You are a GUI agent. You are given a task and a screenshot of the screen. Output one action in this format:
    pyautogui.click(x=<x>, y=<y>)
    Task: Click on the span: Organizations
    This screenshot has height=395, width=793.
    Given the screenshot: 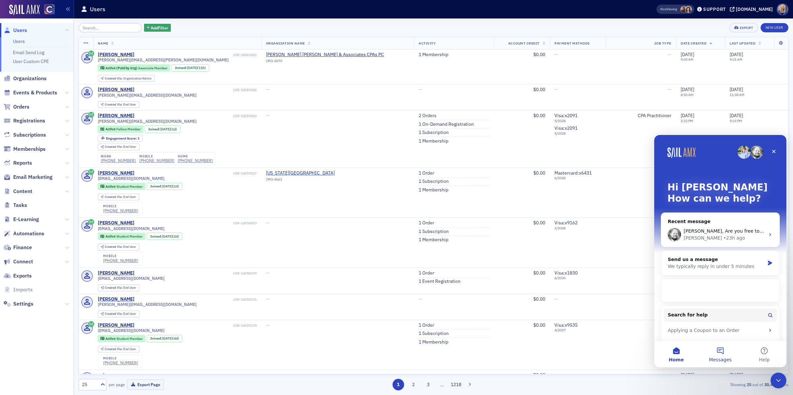 What is the action you would take?
    pyautogui.click(x=30, y=79)
    